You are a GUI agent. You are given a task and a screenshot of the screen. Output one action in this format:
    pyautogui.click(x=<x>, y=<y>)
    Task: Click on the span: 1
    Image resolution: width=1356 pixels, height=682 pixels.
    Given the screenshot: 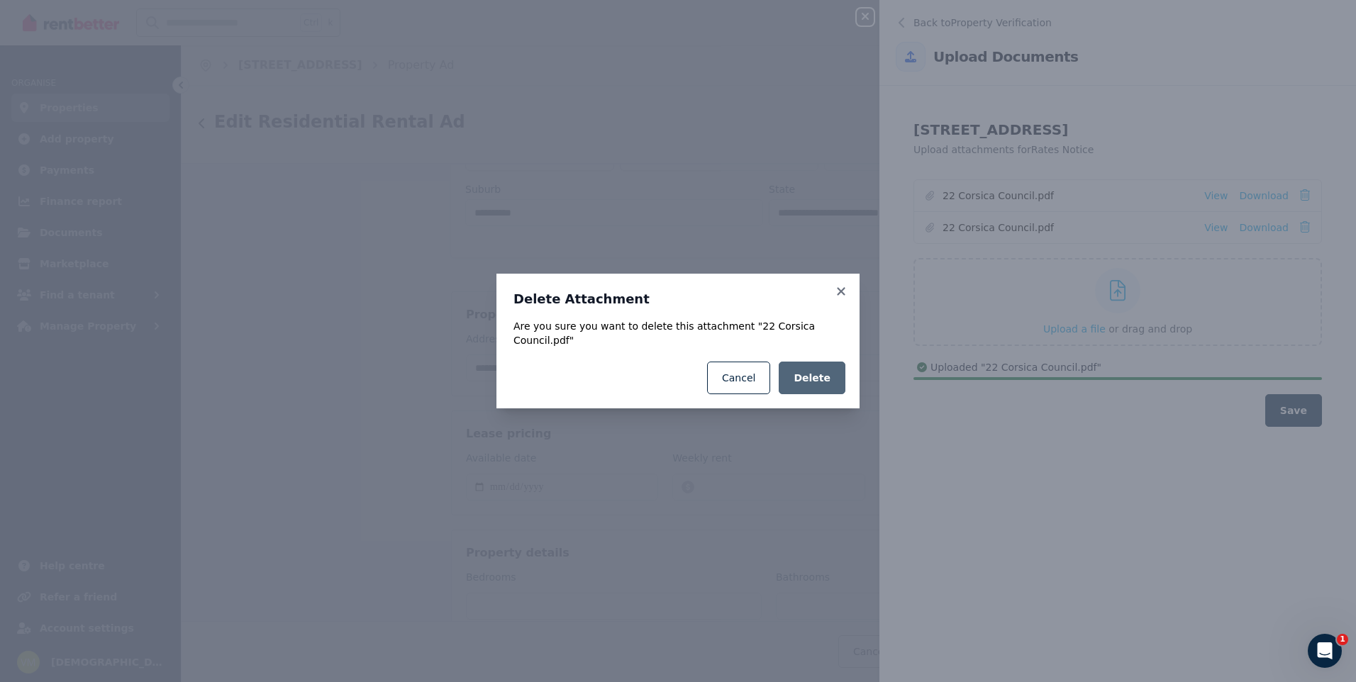 What is the action you would take?
    pyautogui.click(x=1342, y=639)
    